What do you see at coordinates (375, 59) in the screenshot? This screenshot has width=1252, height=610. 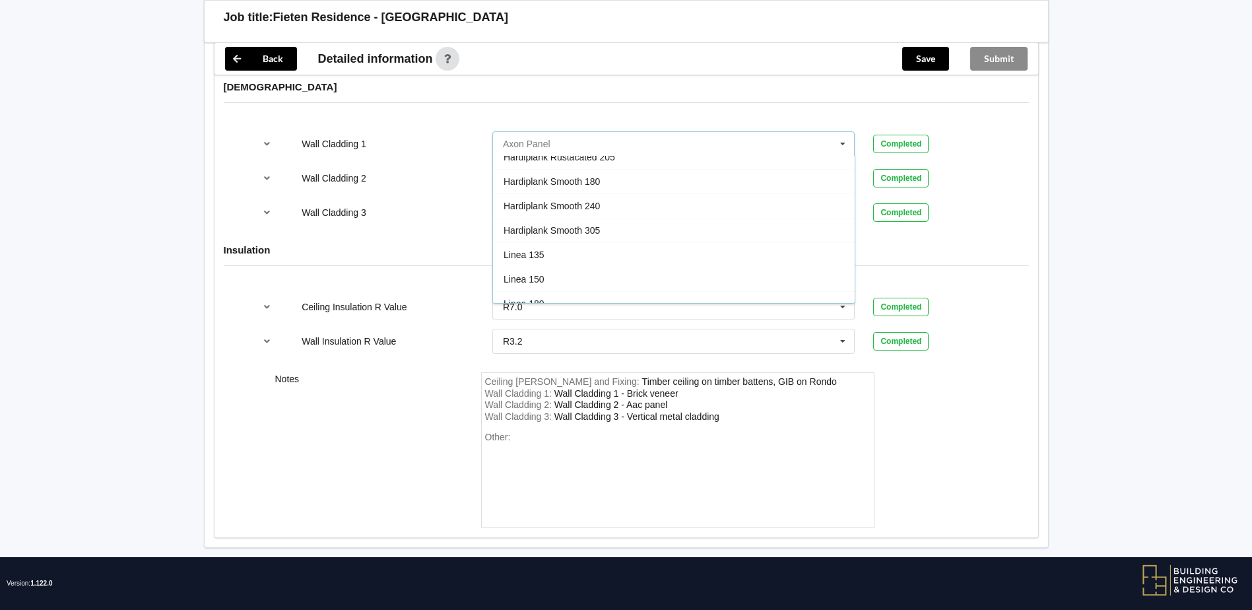 I see `span: Detailed information` at bounding box center [375, 59].